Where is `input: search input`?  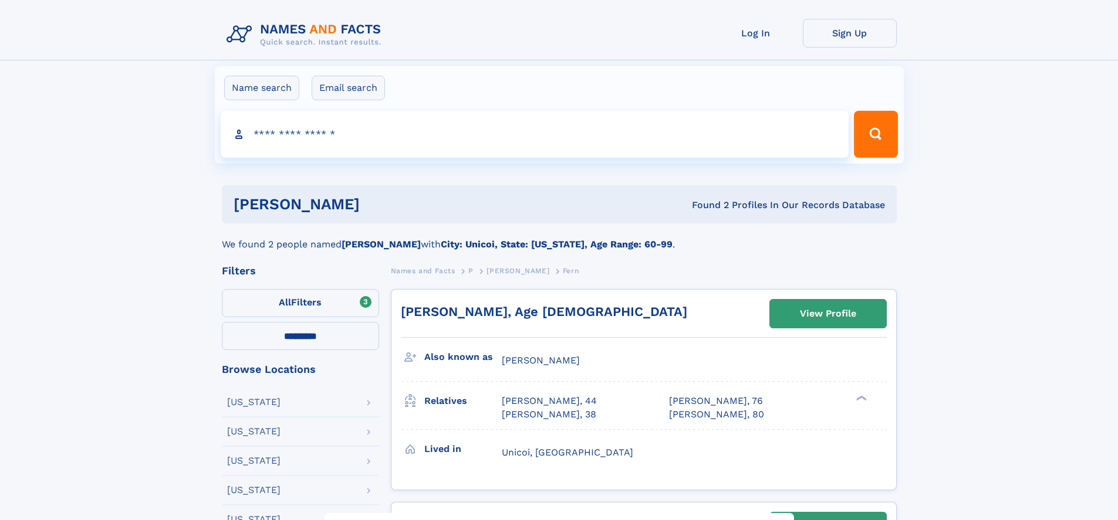
input: search input is located at coordinates (535, 134).